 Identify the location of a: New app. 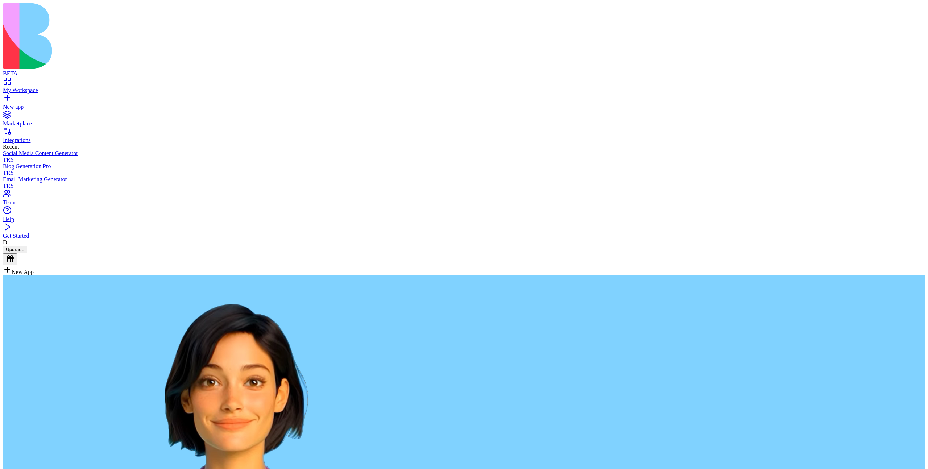
(464, 104).